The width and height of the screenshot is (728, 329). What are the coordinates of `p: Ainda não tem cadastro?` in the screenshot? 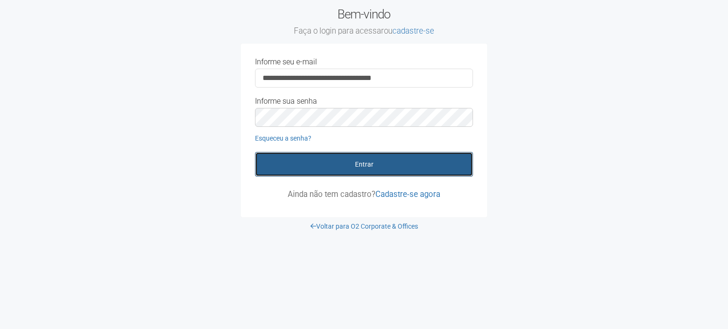 It's located at (364, 194).